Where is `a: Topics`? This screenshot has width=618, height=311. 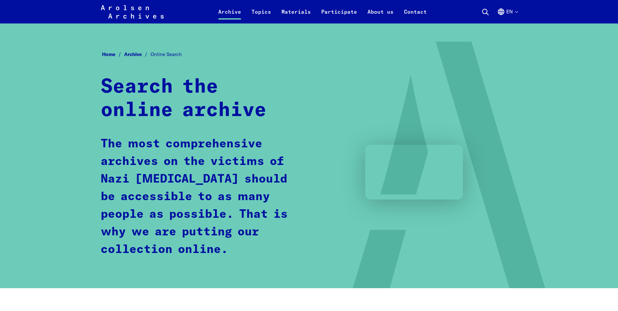
a: Topics is located at coordinates (261, 16).